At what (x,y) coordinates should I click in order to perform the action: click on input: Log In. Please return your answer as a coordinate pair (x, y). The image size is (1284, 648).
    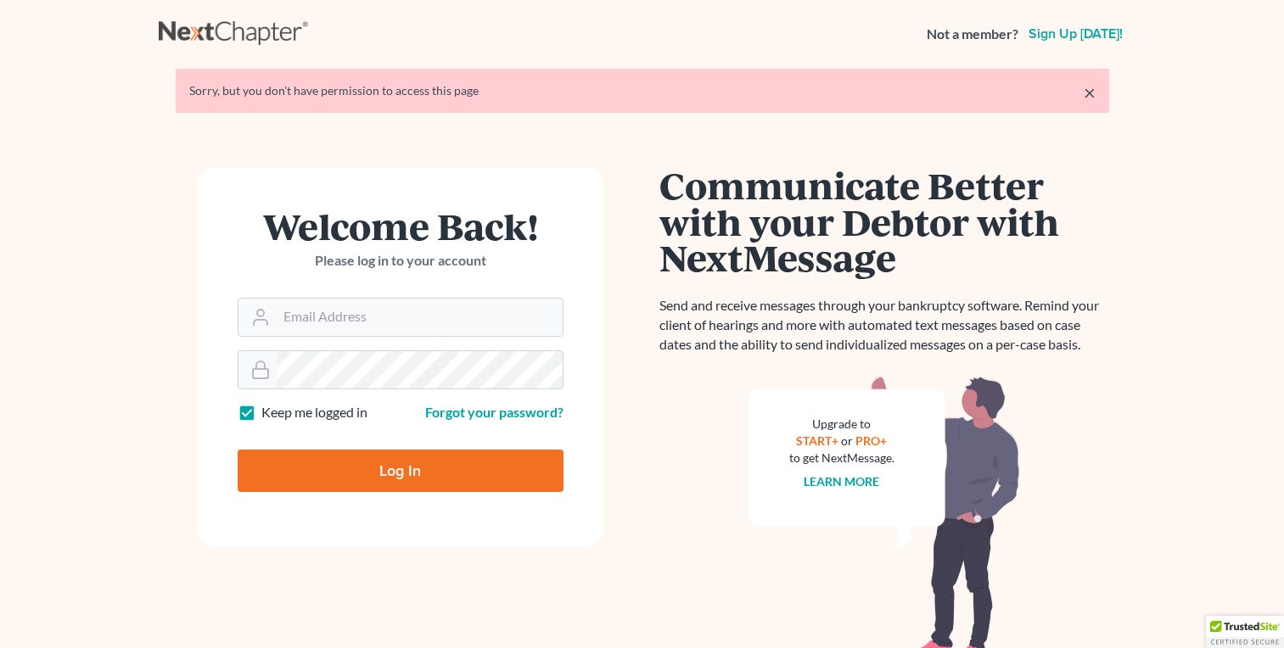
    Looking at the image, I should click on (400, 471).